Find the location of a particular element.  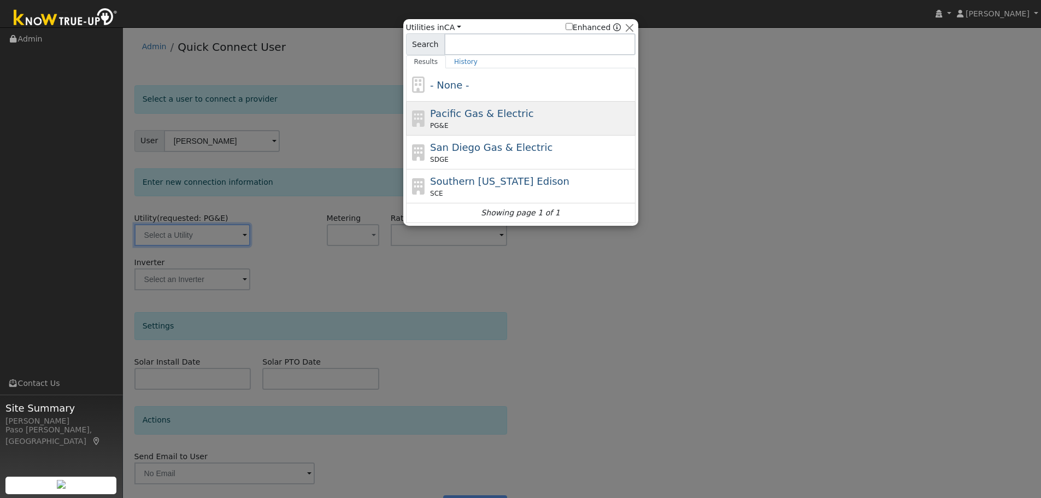

a: Map is located at coordinates (97, 441).